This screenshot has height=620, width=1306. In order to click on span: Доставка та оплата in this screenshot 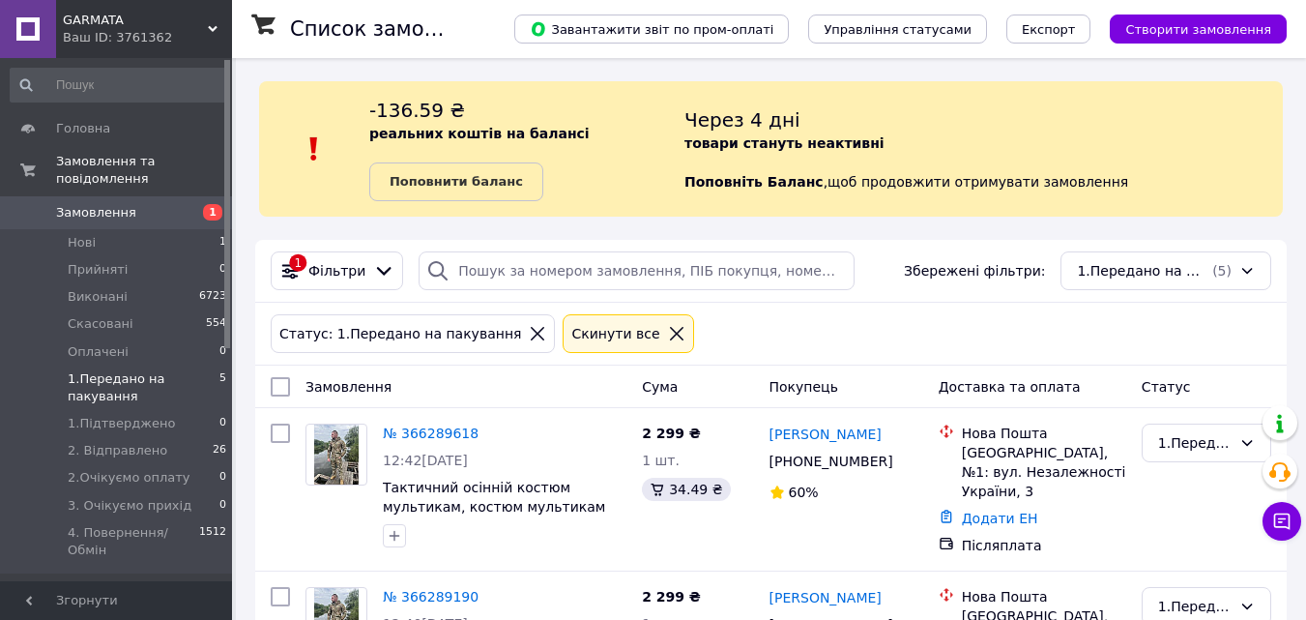, I will do `click(1009, 387)`.